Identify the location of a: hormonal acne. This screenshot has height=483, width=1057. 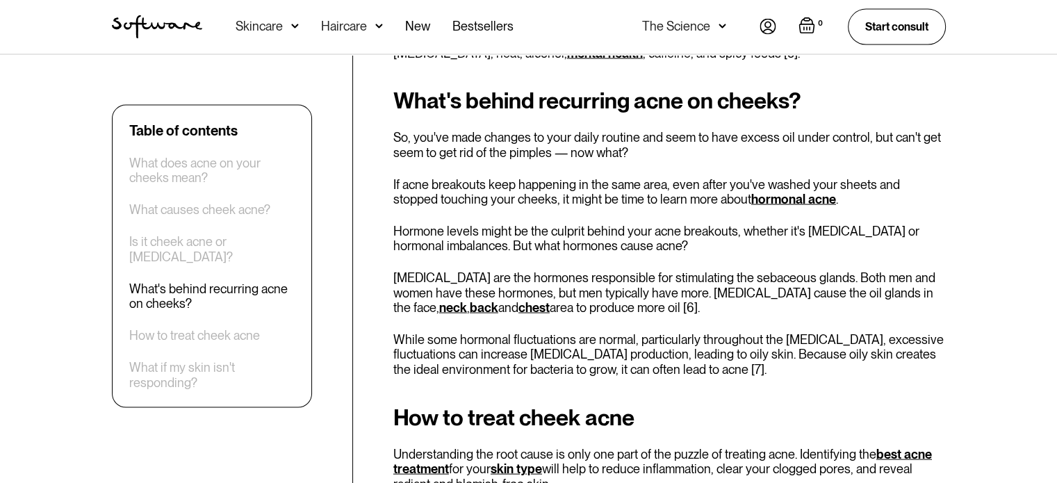
(793, 199).